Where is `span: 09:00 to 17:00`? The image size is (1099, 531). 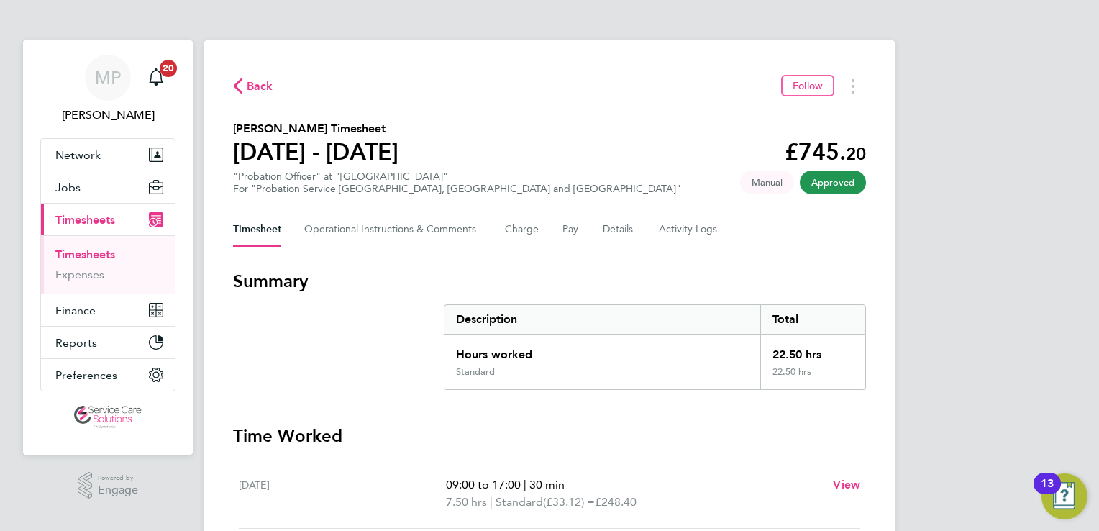
span: 09:00 to 17:00 is located at coordinates (483, 484).